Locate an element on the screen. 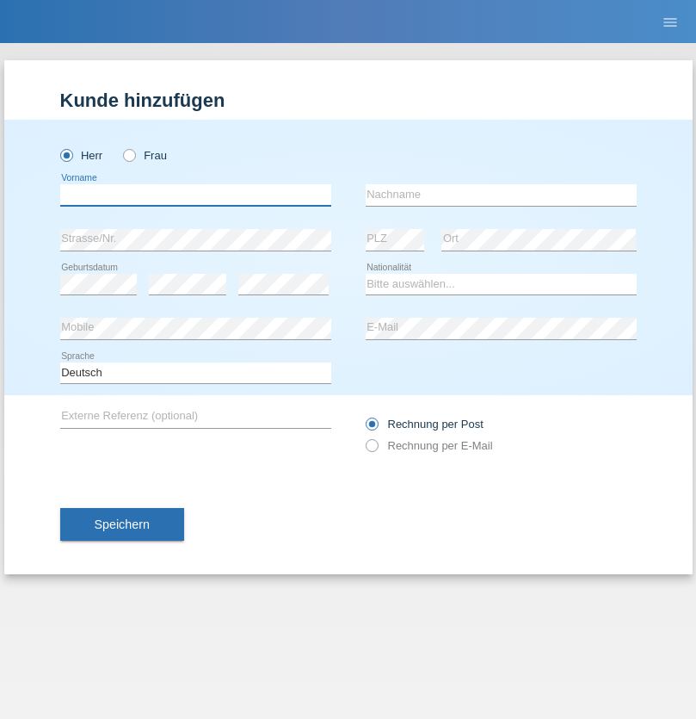 The width and height of the screenshot is (696, 719). h1: Kunde hinzufügen is located at coordinates (349, 100).